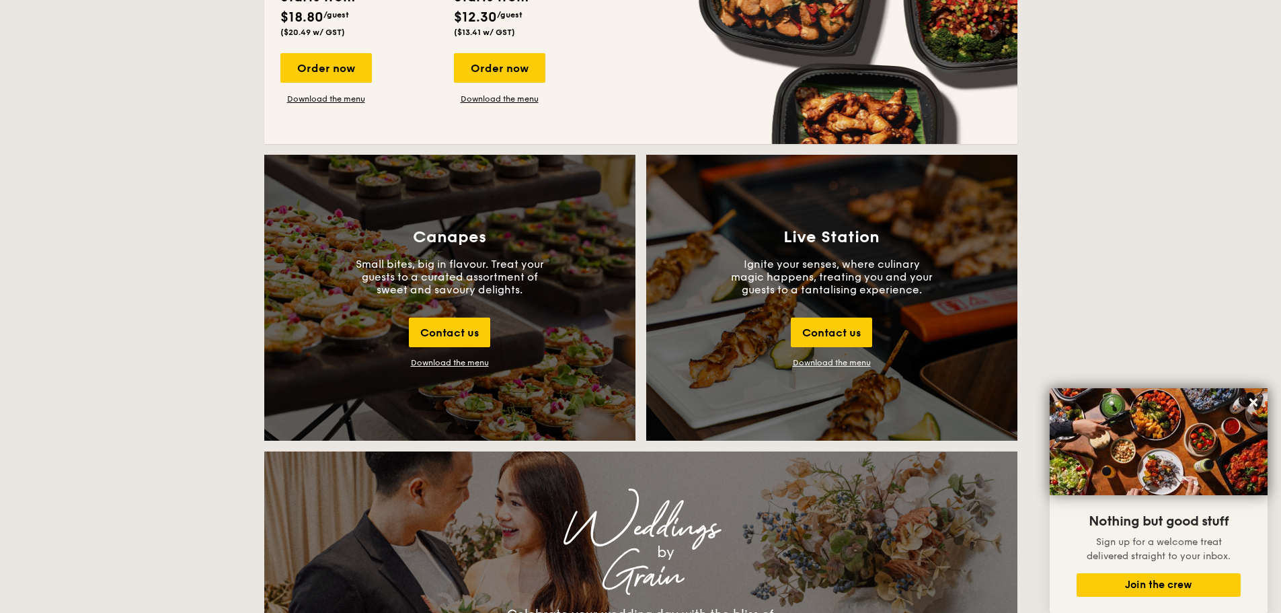 The width and height of the screenshot is (1281, 613). Describe the element at coordinates (1159, 549) in the screenshot. I see `span: Sign up for a welcome treat delivered straight to your inbox.` at that location.